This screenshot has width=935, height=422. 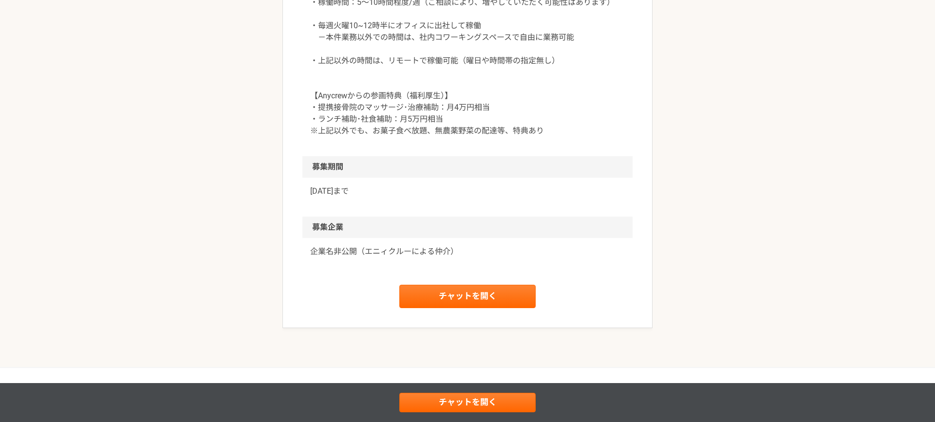 What do you see at coordinates (468, 167) in the screenshot?
I see `h2: 募集期間` at bounding box center [468, 167].